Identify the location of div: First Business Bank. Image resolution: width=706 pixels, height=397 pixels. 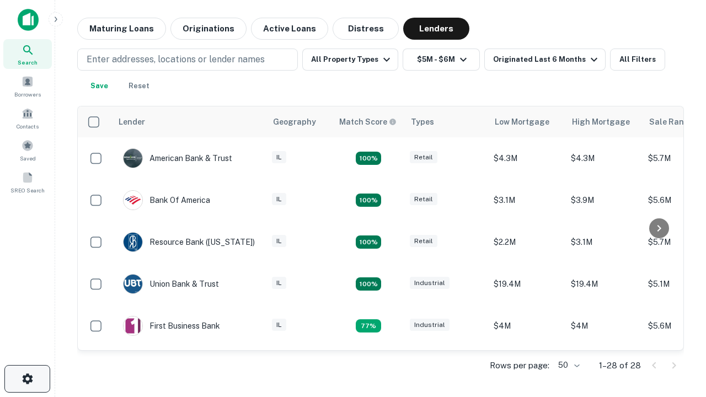
(172, 326).